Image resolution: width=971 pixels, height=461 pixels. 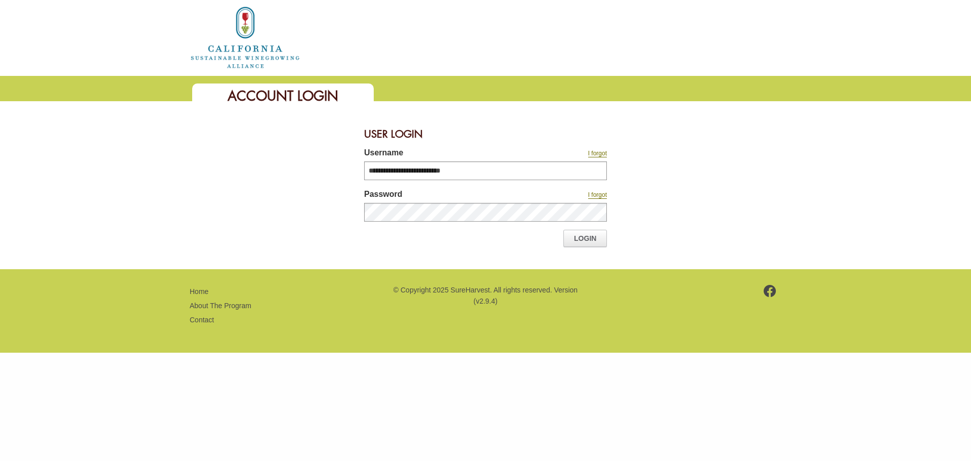 I want to click on a: About The Program, so click(x=220, y=305).